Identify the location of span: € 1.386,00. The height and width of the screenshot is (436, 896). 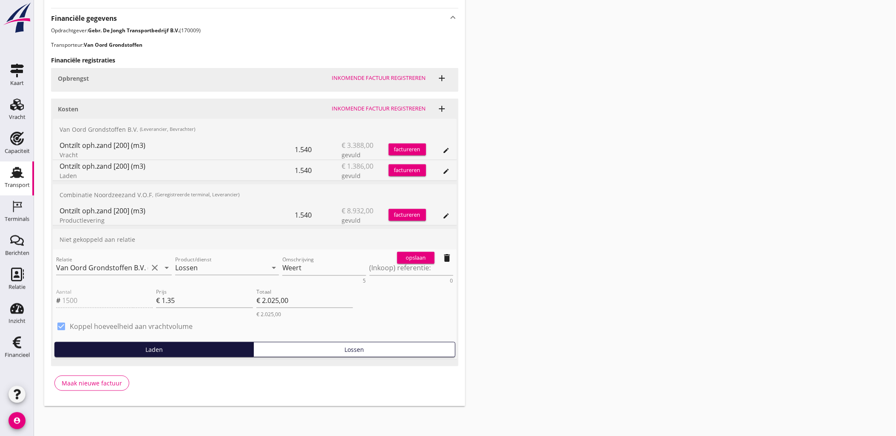
(358, 166).